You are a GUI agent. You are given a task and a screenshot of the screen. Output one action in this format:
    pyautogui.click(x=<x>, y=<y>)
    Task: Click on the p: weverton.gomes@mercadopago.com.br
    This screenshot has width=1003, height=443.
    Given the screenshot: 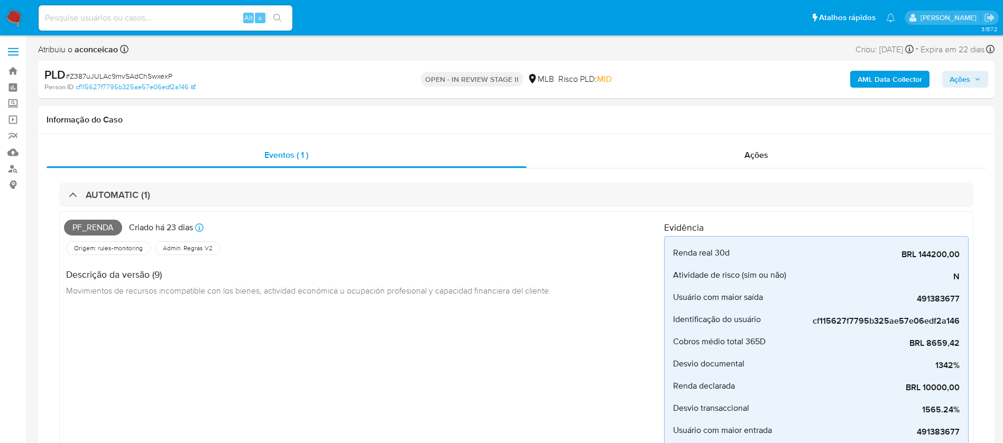 What is the action you would take?
    pyautogui.click(x=950, y=17)
    